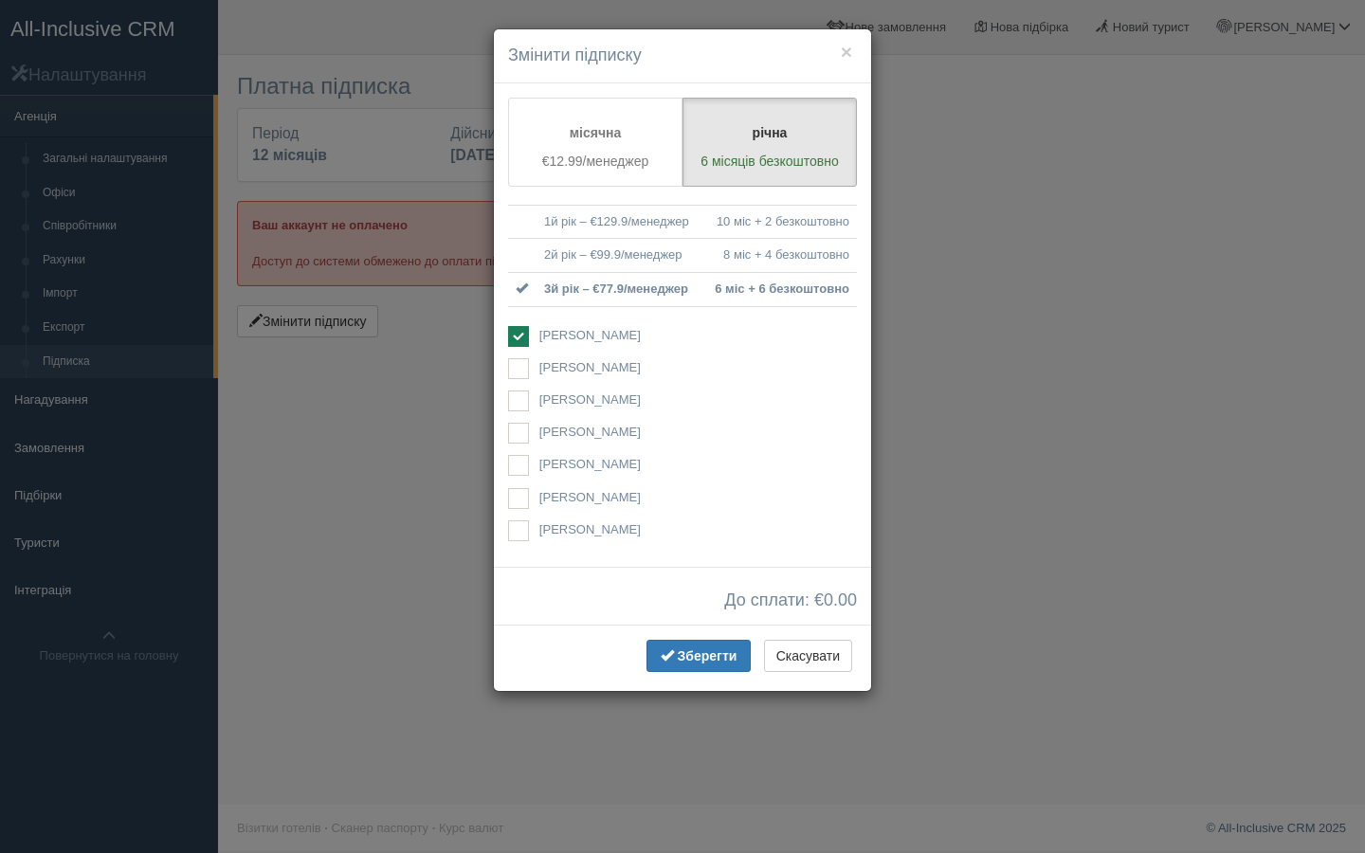 The height and width of the screenshot is (853, 1365). What do you see at coordinates (619, 222) in the screenshot?
I see `td: 1й рік – €129.9/менеджер` at bounding box center [619, 222].